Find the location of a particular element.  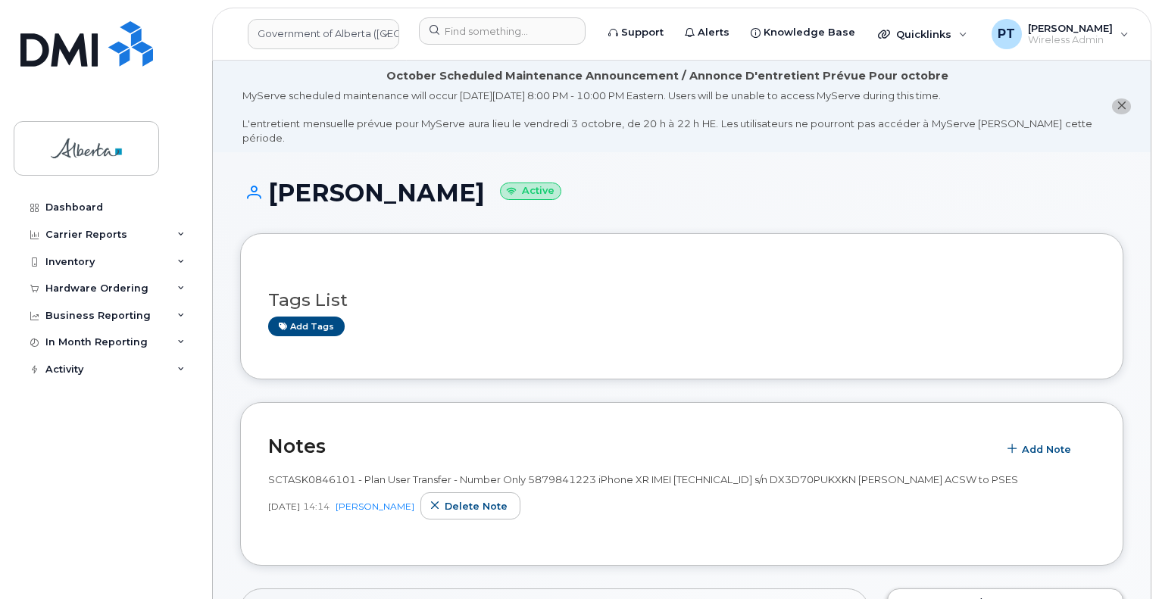

button: Delete note is located at coordinates (470, 506).